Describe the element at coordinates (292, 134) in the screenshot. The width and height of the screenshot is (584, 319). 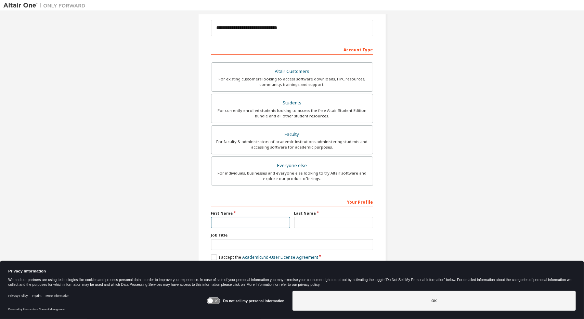
I see `div: Faculty` at that location.